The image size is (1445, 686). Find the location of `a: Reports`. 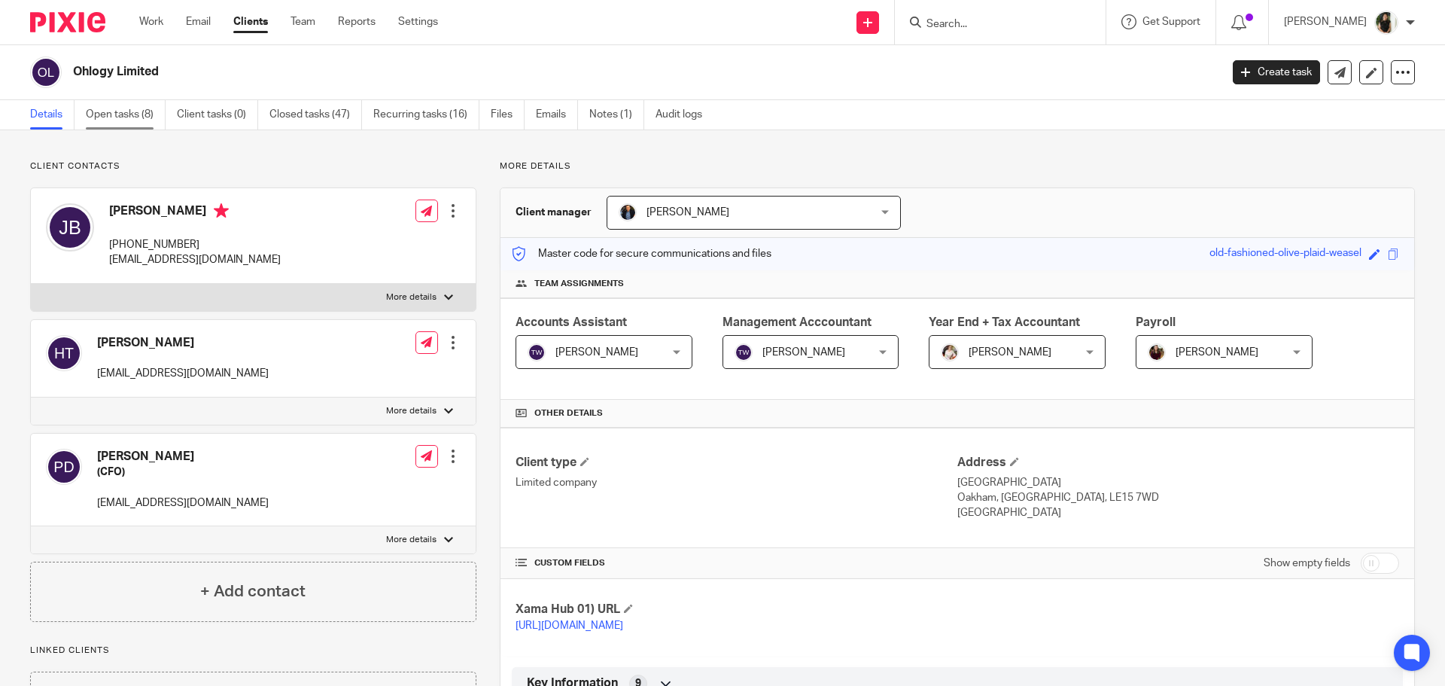

a: Reports is located at coordinates (357, 22).